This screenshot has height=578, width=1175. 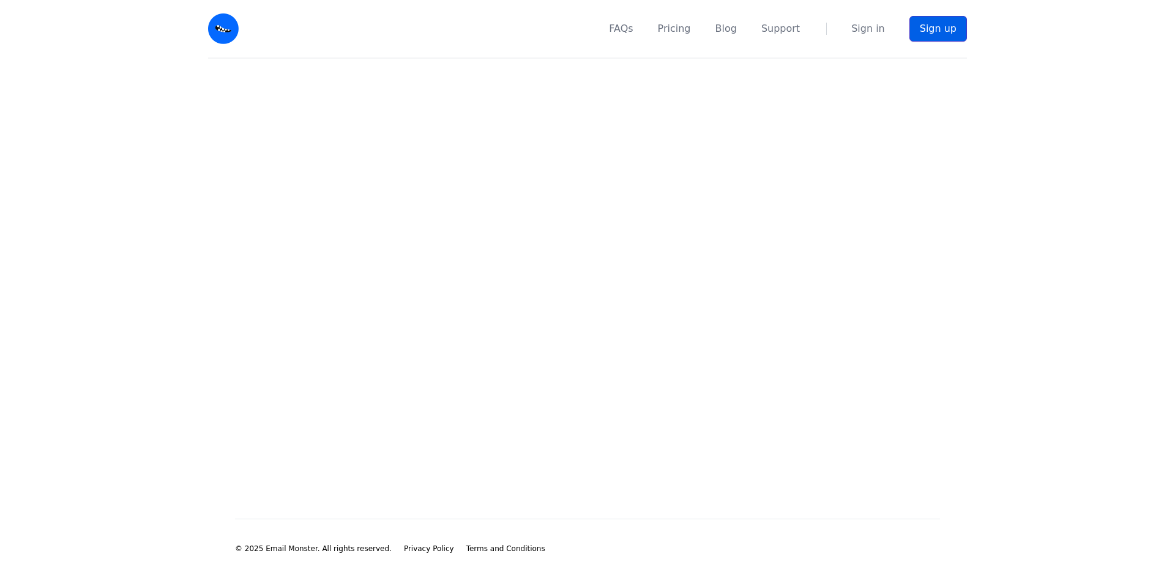 I want to click on li: © 2025 Email Monster. All rights reserved., so click(x=313, y=549).